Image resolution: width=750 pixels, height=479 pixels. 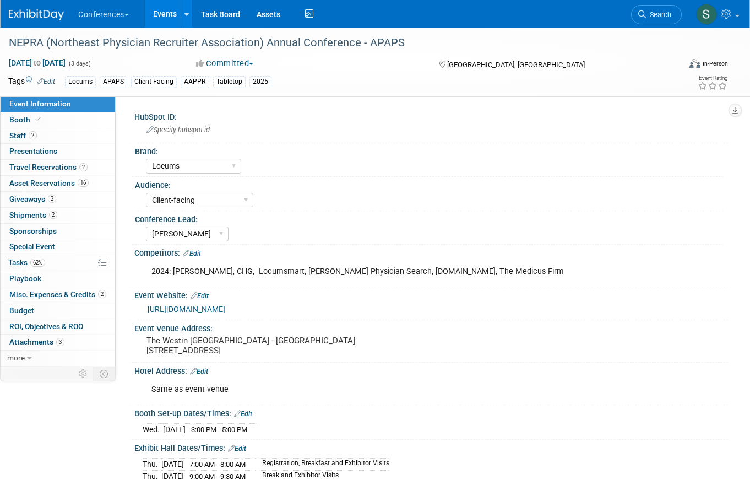 I want to click on span: 7:00 AM - 8:00 AM, so click(x=218, y=464).